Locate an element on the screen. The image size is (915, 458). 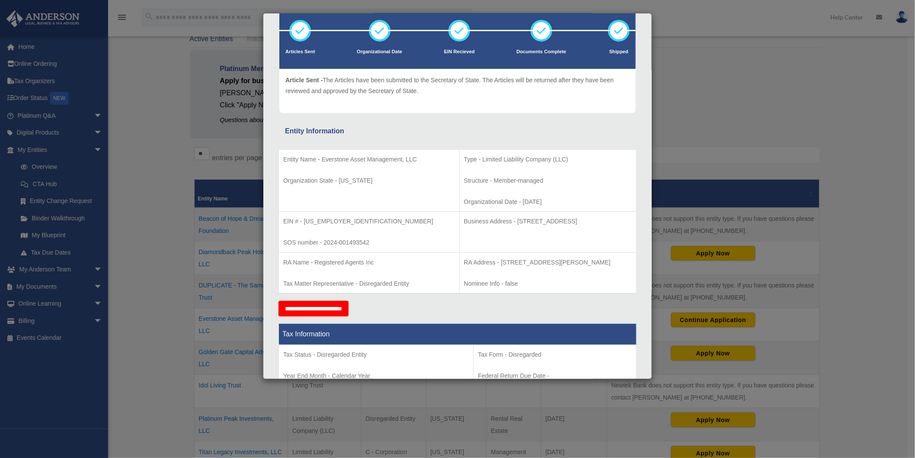
div: Entity Information is located at coordinates (458, 131).